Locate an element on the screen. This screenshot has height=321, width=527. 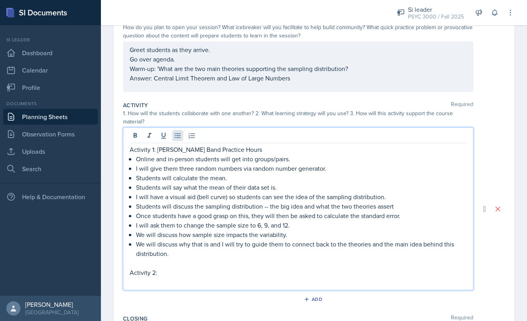
div: PSYC 3000 / Fall 2025 is located at coordinates (436, 17).